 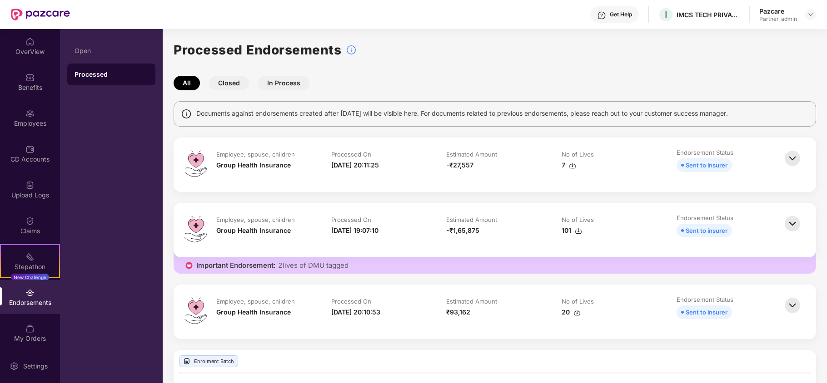 What do you see at coordinates (601, 15) in the screenshot?
I see `img: svg+xml;base64,PHN2ZyBpZD0iSGVscC0zMngzMiIgeG1sbnM9Imh0dHA6Ly93d3cudzMub3JnLzIwMDAvc3ZnIiB3aWR0aD...` at bounding box center [601, 15].